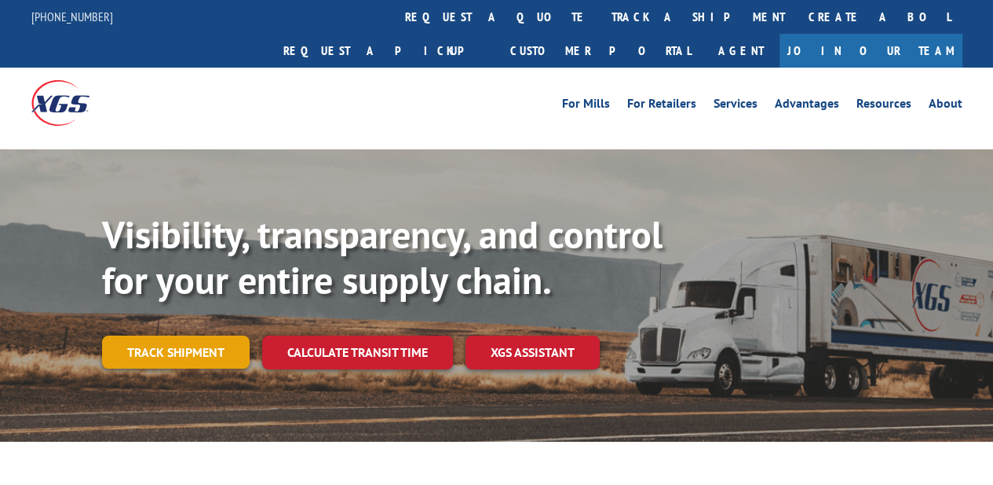 The height and width of the screenshot is (485, 993). Describe the element at coordinates (945, 106) in the screenshot. I see `a: About` at that location.